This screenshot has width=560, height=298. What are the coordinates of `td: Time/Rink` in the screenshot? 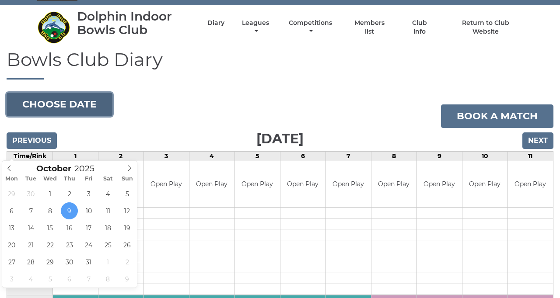 It's located at (30, 157).